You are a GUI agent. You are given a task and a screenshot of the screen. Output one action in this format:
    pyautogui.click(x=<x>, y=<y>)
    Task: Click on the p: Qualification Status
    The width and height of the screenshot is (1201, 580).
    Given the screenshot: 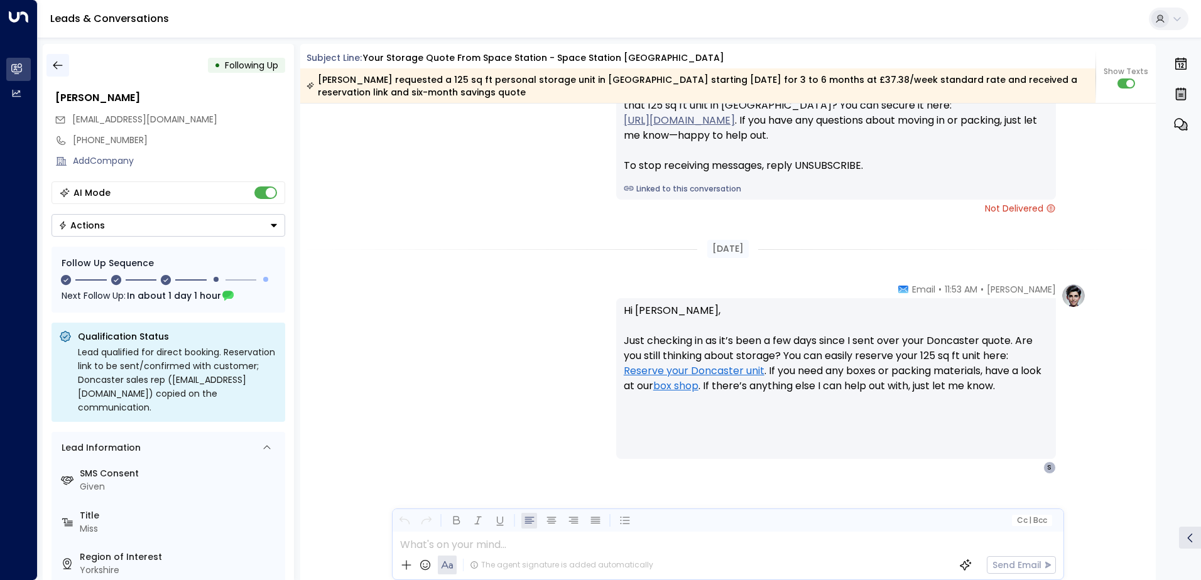 What is the action you would take?
    pyautogui.click(x=178, y=337)
    